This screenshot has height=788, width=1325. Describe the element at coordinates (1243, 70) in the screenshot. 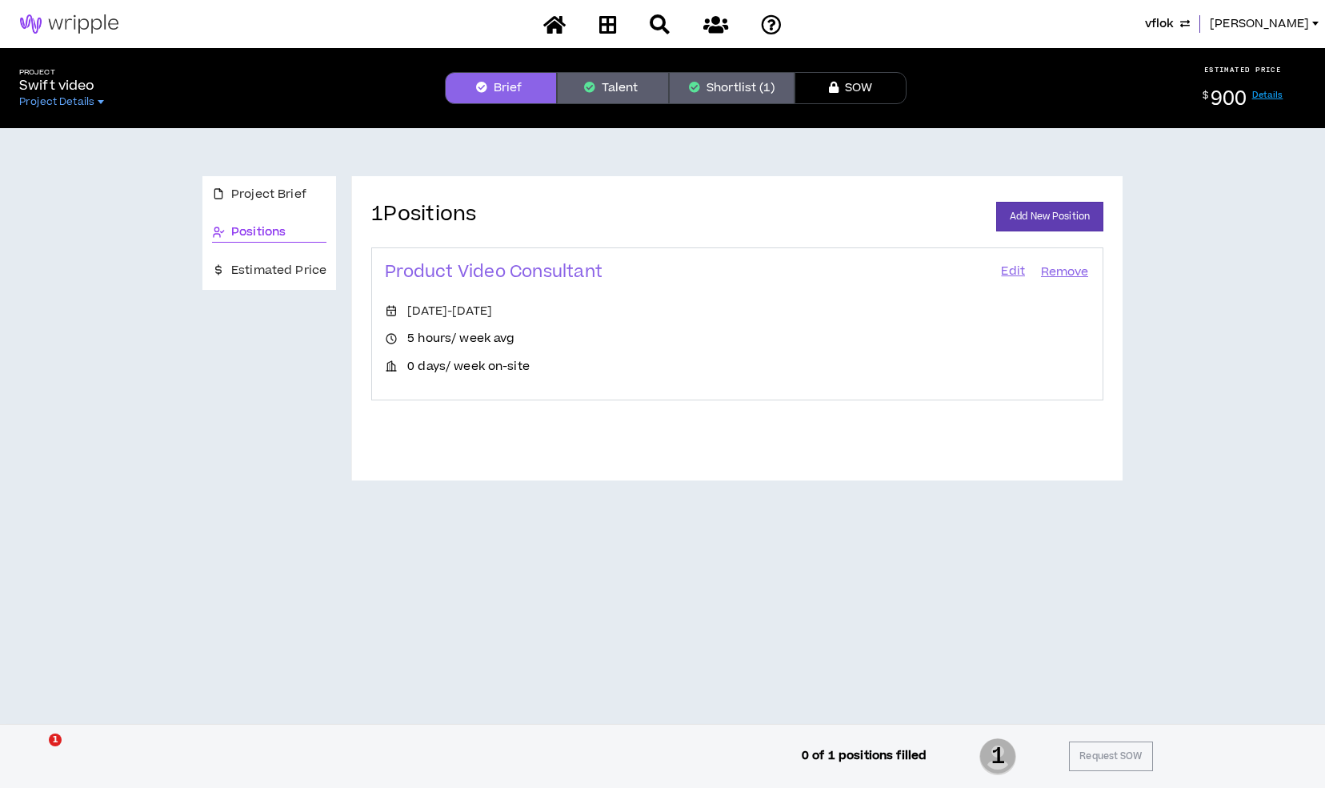

I see `p: ESTIMATED PRICE` at that location.